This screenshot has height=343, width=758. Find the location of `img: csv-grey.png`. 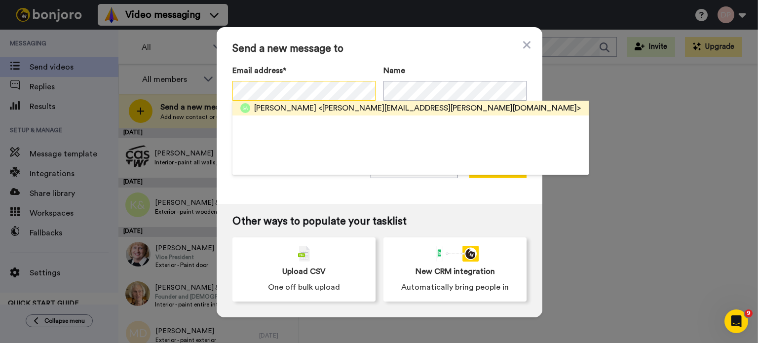

img: csv-grey.png is located at coordinates (304, 254).